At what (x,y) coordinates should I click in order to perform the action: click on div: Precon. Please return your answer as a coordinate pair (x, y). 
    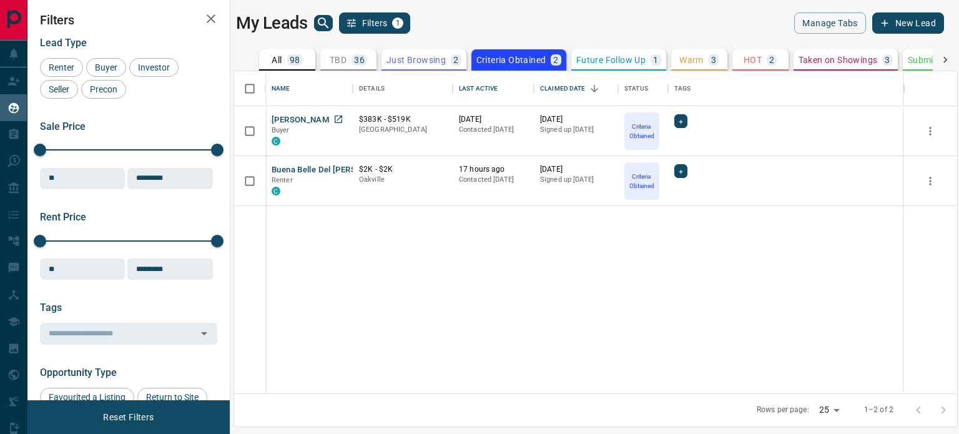
    Looking at the image, I should click on (104, 89).